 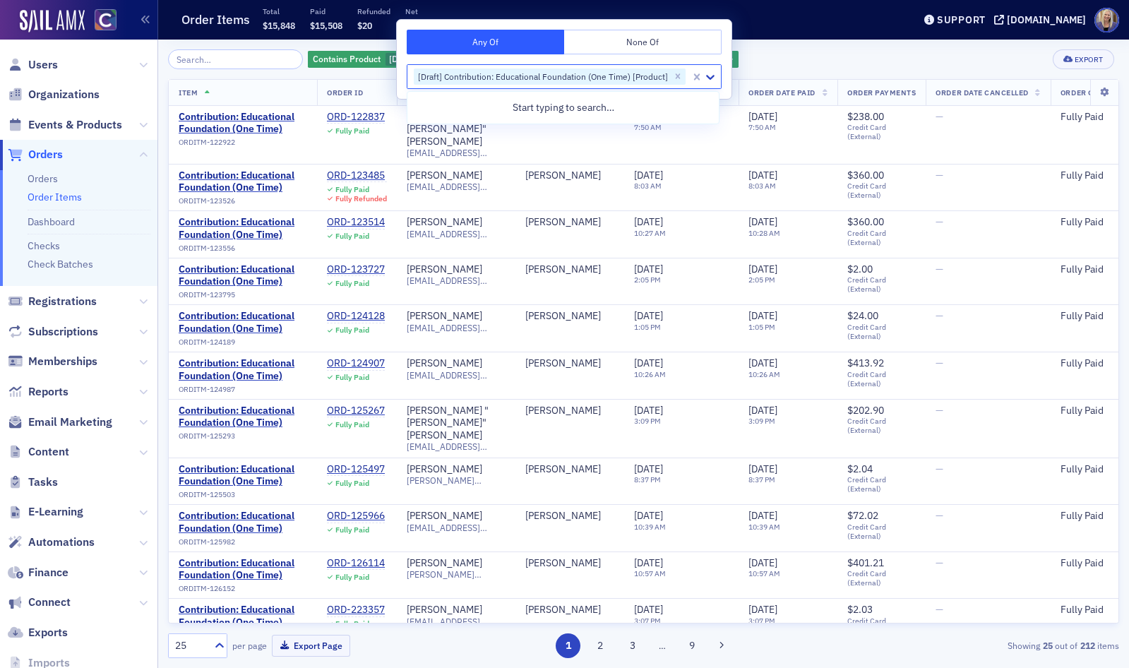 I want to click on span: $238.00, so click(x=866, y=116).